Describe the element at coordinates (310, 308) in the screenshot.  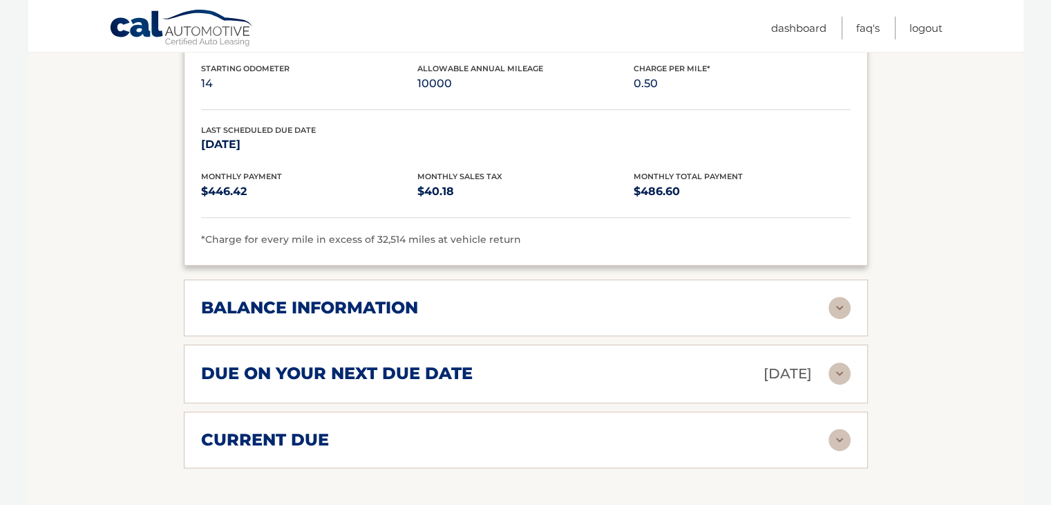
I see `h2: balance information` at that location.